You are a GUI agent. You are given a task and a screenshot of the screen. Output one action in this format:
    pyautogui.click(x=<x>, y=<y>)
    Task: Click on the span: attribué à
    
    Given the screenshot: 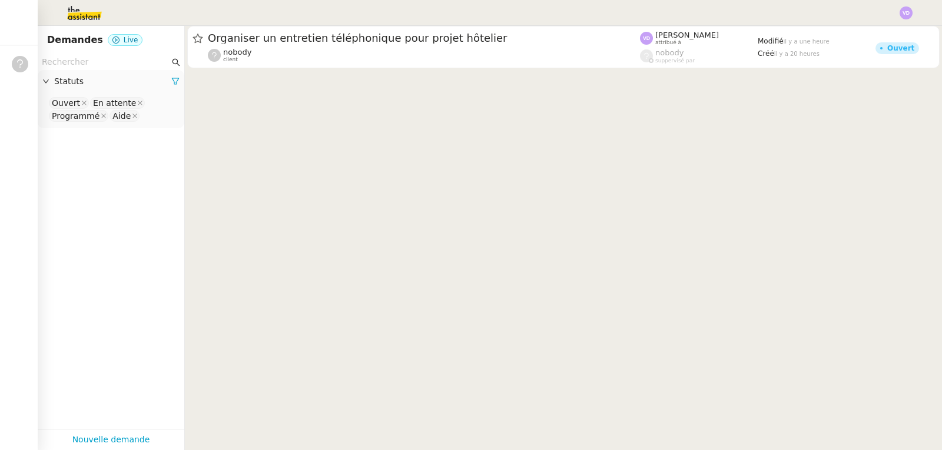 What is the action you would take?
    pyautogui.click(x=668, y=42)
    